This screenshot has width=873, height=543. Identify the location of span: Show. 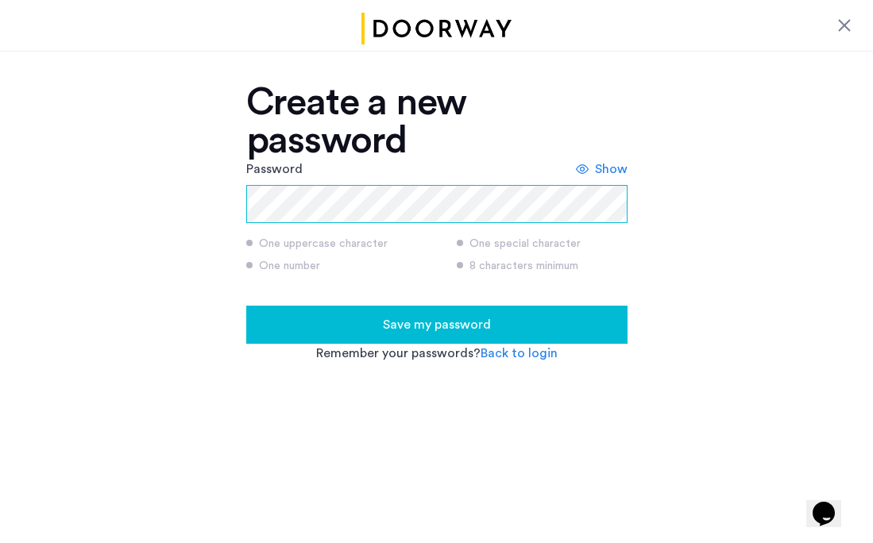
(611, 169).